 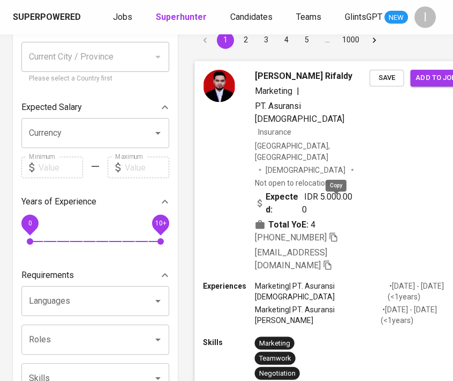 I want to click on p: Experiences, so click(x=229, y=286).